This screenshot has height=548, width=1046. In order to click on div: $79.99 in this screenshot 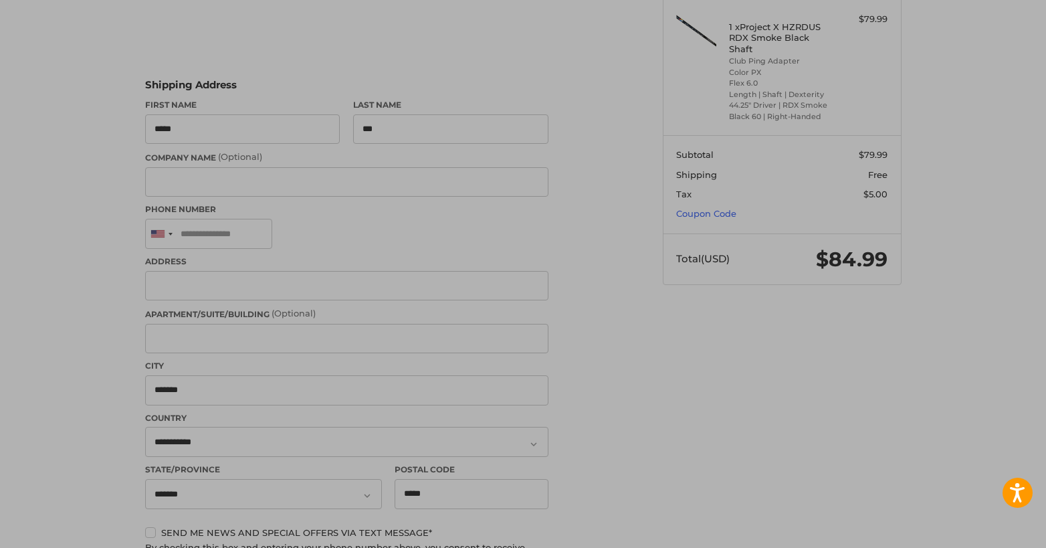, I will do `click(861, 19)`.